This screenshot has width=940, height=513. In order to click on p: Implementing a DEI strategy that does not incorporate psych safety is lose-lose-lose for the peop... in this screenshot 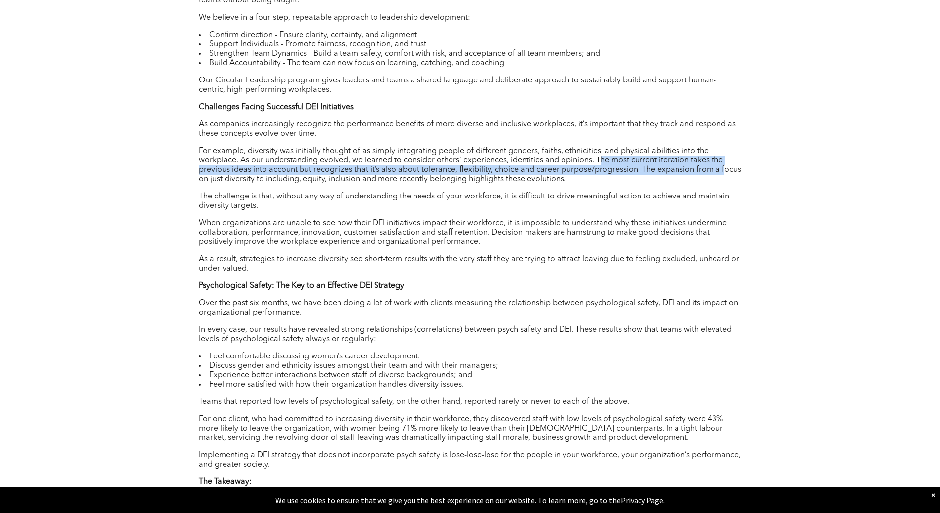, I will do `click(470, 460)`.